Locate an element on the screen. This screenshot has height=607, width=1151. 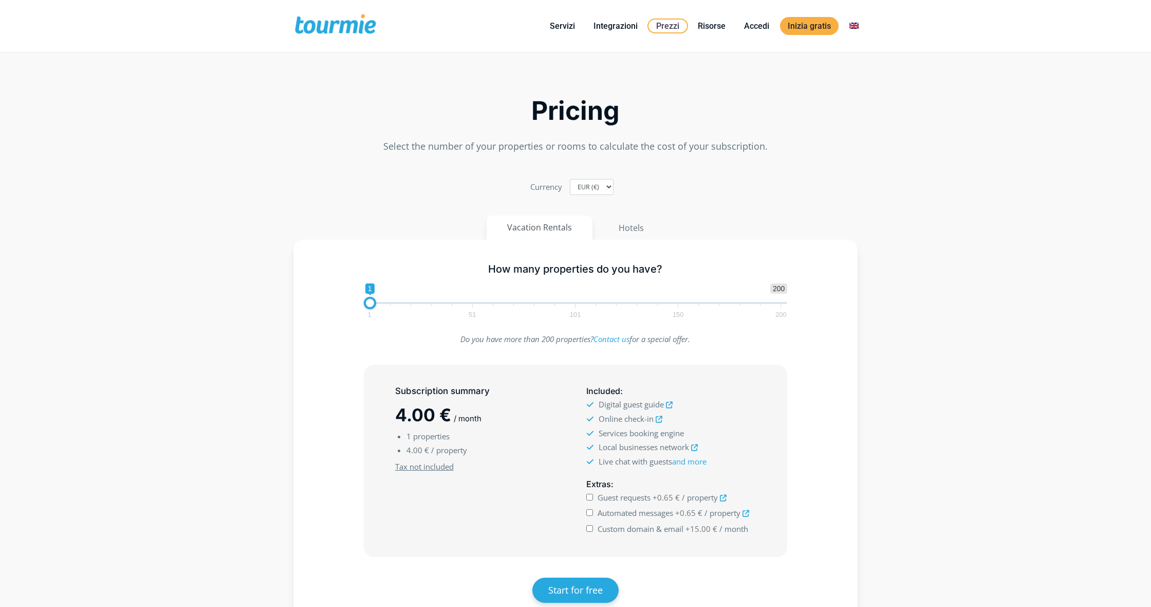
label: Currency is located at coordinates (546, 187).